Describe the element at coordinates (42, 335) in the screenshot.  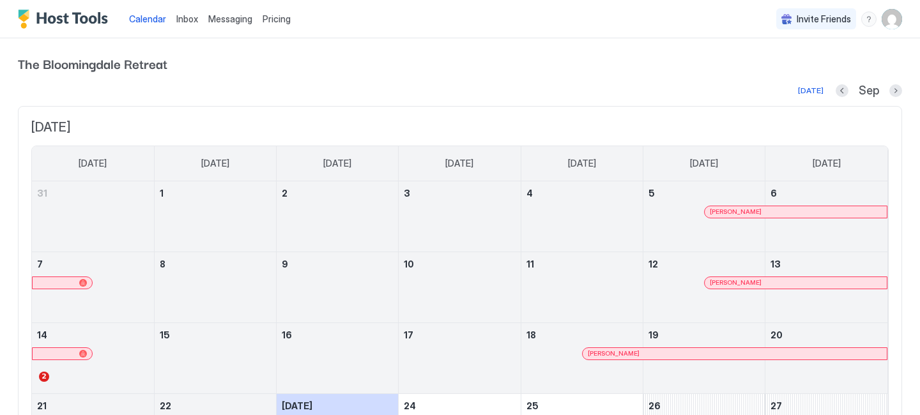
I see `span: 14` at that location.